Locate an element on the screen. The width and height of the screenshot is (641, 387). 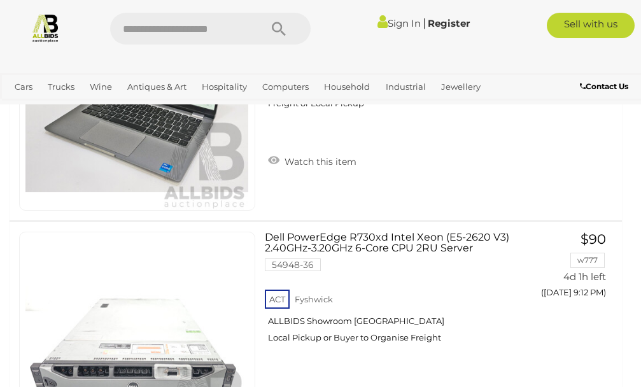
a: Sports is located at coordinates (67, 108).